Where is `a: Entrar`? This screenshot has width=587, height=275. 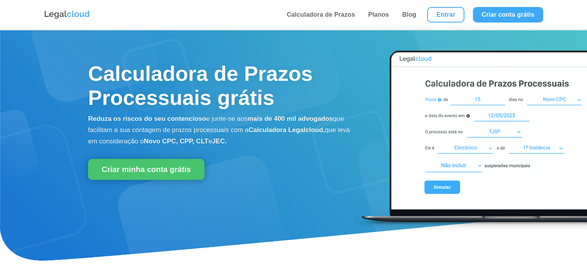 a: Entrar is located at coordinates (446, 15).